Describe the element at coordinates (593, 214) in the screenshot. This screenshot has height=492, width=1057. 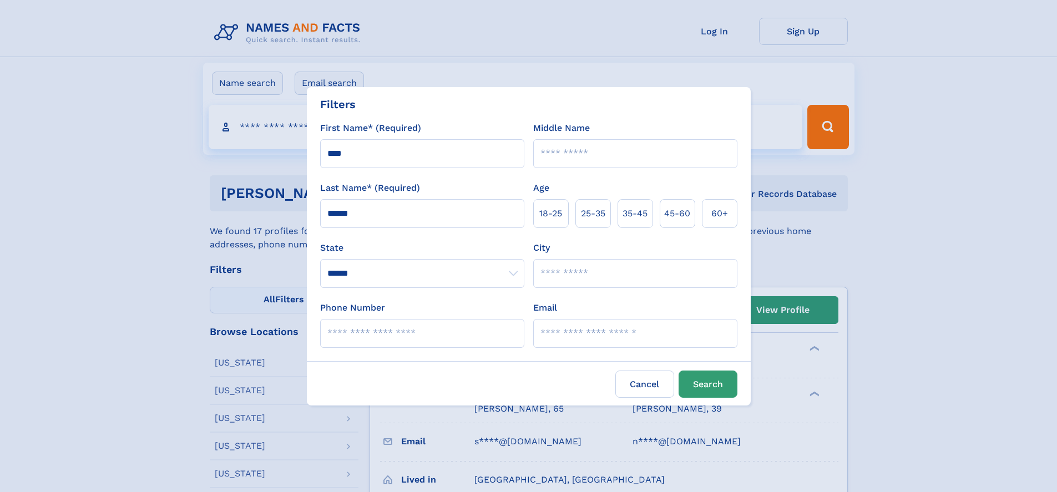
I see `span: 25‑35` at that location.